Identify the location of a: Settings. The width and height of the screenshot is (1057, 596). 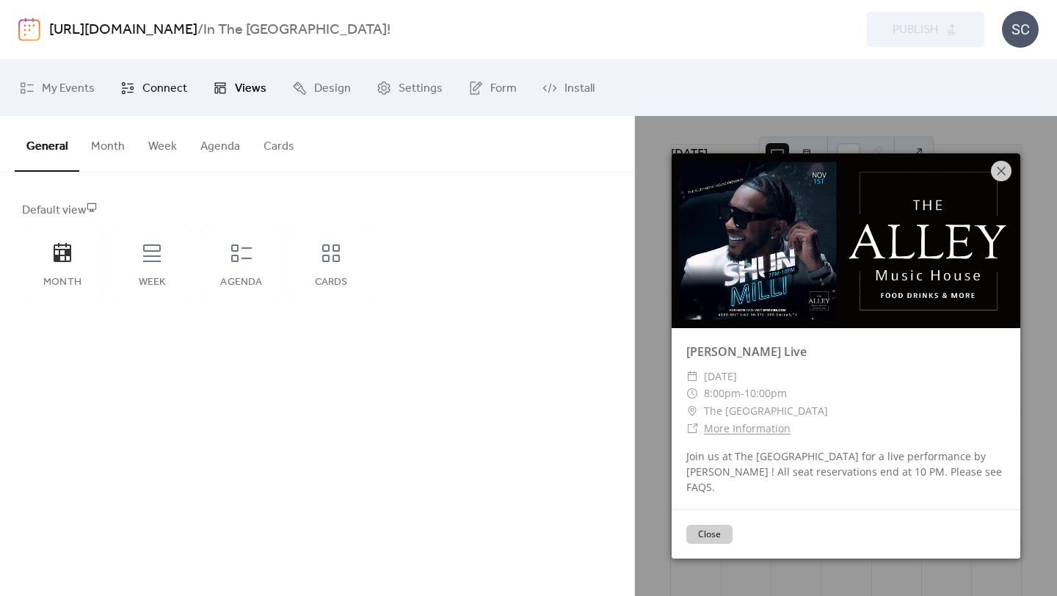
(410, 87).